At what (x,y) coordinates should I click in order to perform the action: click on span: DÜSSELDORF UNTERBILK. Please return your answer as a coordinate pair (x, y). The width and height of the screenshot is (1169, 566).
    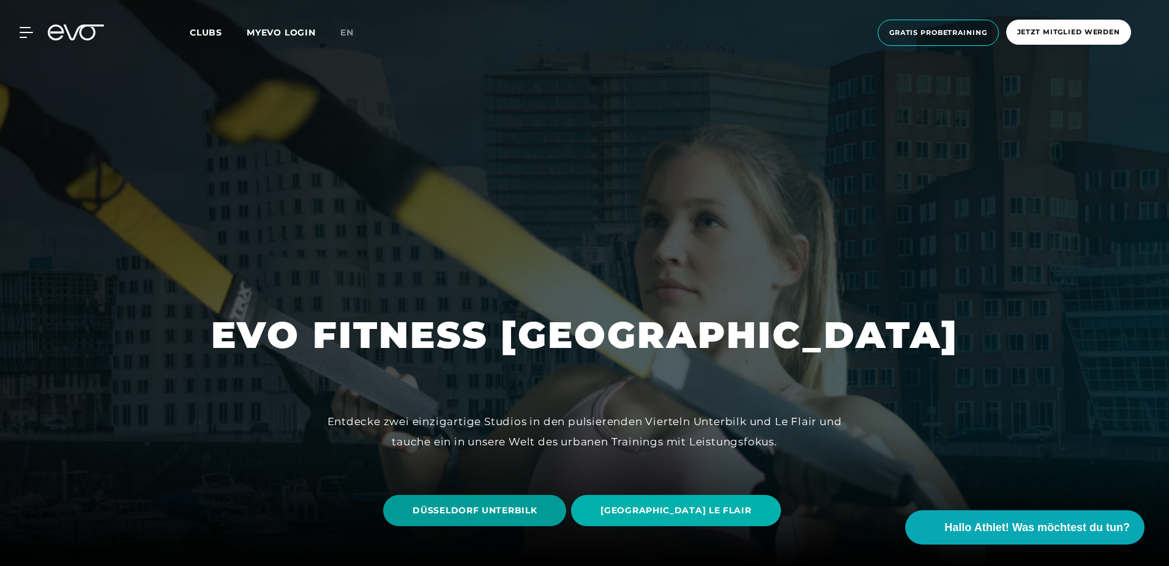
    Looking at the image, I should click on (474, 510).